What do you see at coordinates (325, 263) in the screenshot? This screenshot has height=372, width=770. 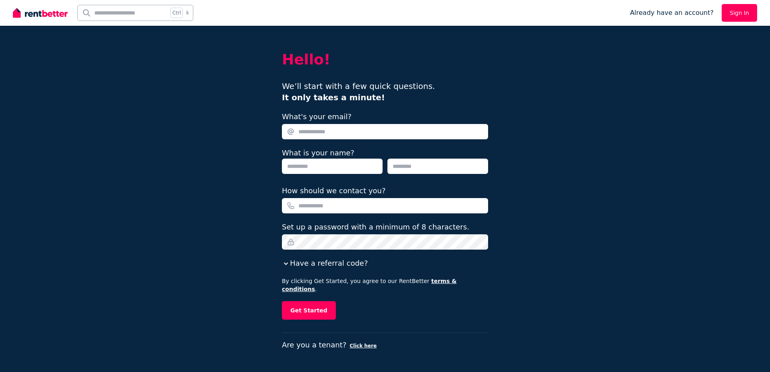 I see `button: Have a referral code?` at bounding box center [325, 263].